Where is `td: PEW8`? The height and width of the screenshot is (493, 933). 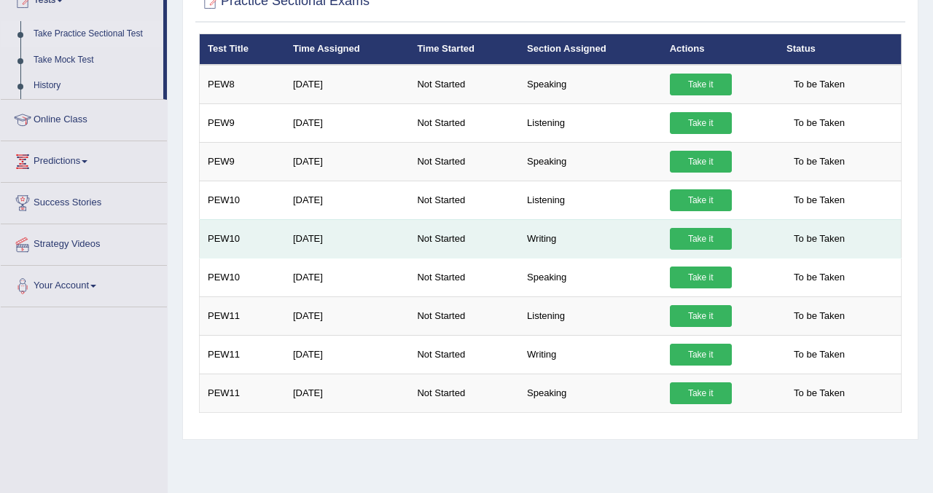 td: PEW8 is located at coordinates (242, 85).